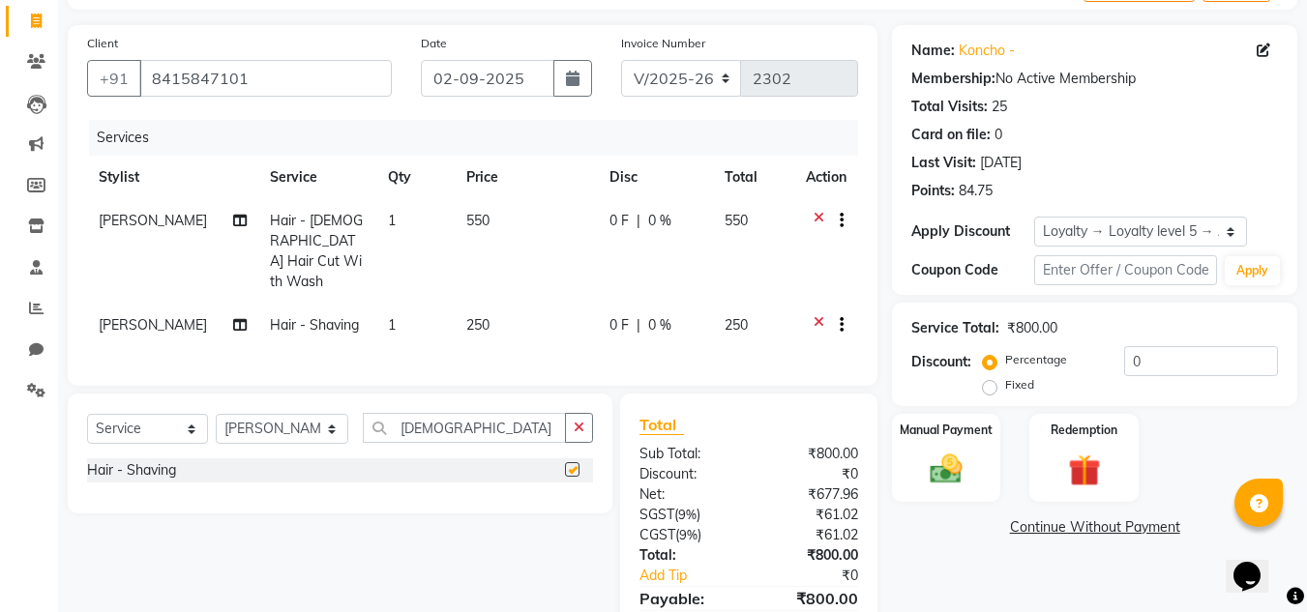 Image resolution: width=1307 pixels, height=612 pixels. What do you see at coordinates (972, 270) in the screenshot?
I see `div: Coupon Code` at bounding box center [972, 270].